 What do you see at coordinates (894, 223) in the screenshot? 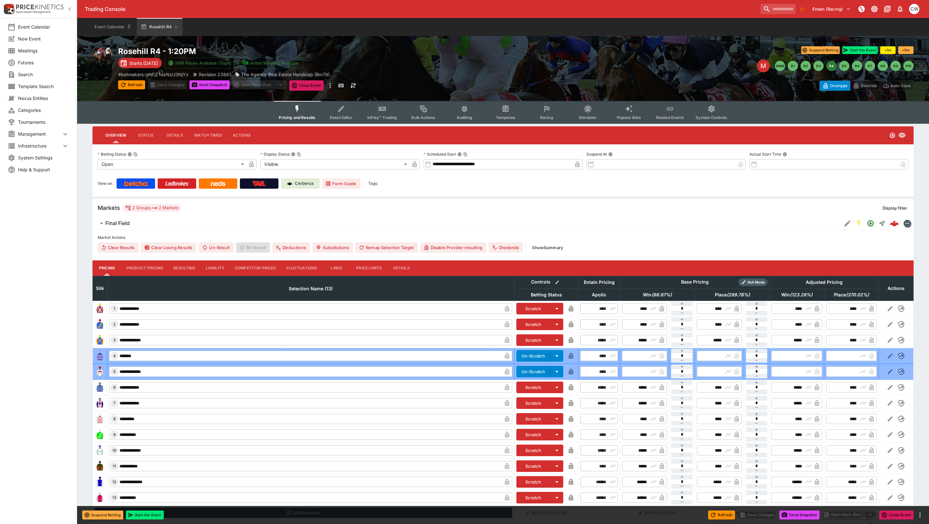
I see `img: logo-cerberus--red.svg` at bounding box center [894, 223].